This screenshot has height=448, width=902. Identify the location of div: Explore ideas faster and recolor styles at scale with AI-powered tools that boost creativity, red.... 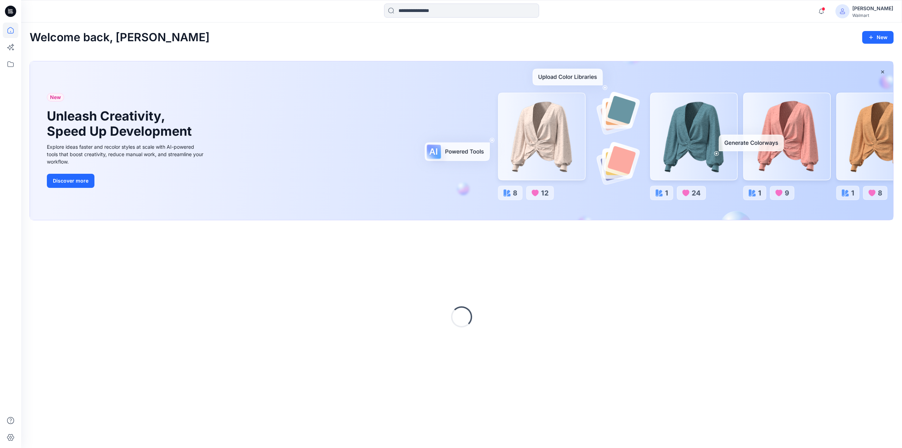
(126, 154).